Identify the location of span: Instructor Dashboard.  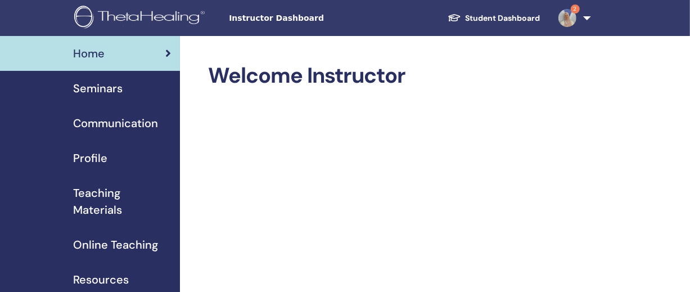
(313, 18).